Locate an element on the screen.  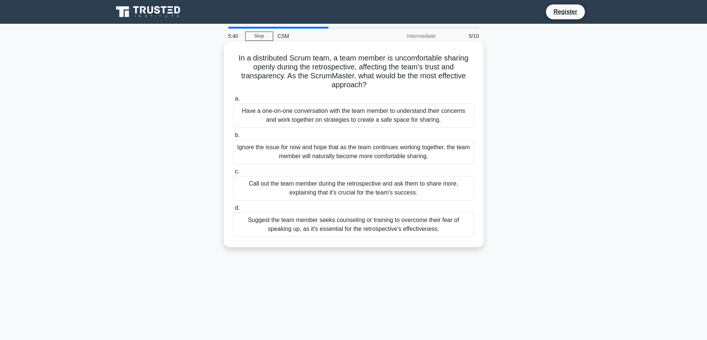
a: Register is located at coordinates (565, 12).